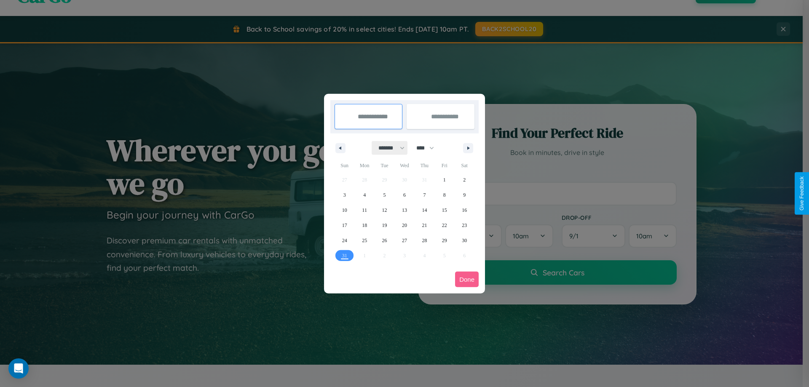 This screenshot has height=387, width=809. What do you see at coordinates (405, 241) in the screenshot?
I see `span: 27` at bounding box center [405, 241].